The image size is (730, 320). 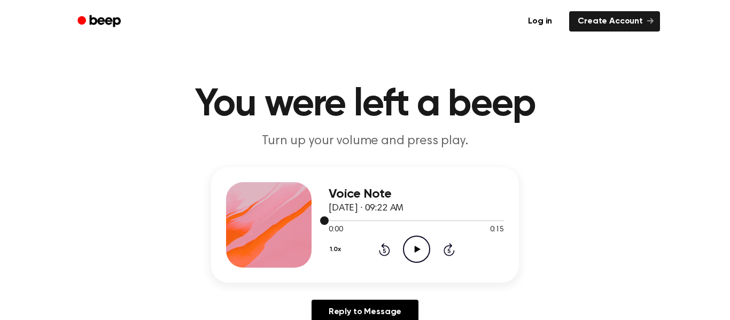 I want to click on span: 0:15, so click(x=497, y=230).